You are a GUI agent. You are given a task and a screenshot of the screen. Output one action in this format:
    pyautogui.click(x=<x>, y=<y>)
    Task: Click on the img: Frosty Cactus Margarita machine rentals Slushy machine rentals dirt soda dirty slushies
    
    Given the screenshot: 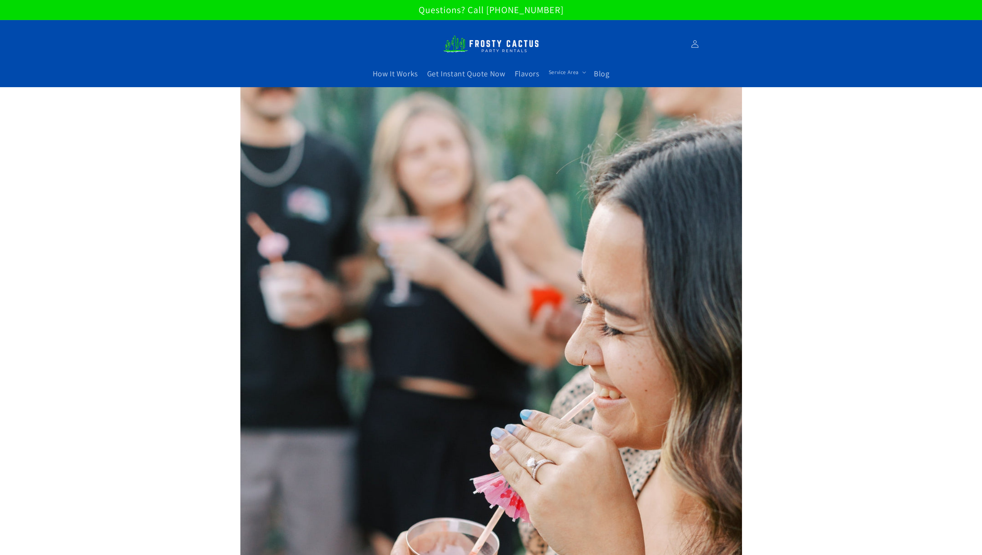 What is the action you would take?
    pyautogui.click(x=491, y=44)
    